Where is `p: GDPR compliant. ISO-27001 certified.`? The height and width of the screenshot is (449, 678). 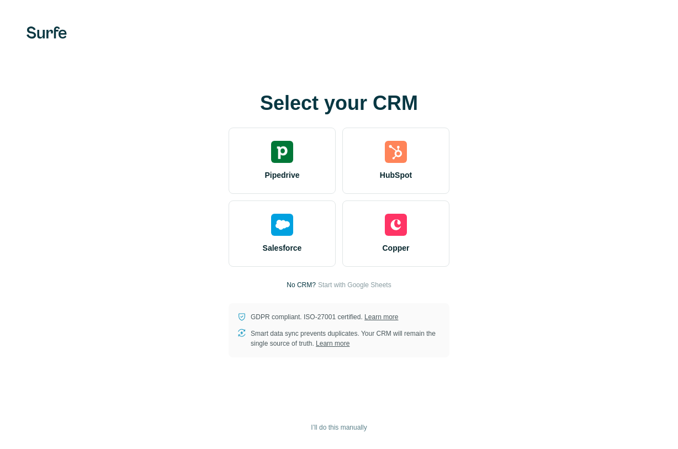 p: GDPR compliant. ISO-27001 certified. is located at coordinates (324, 317).